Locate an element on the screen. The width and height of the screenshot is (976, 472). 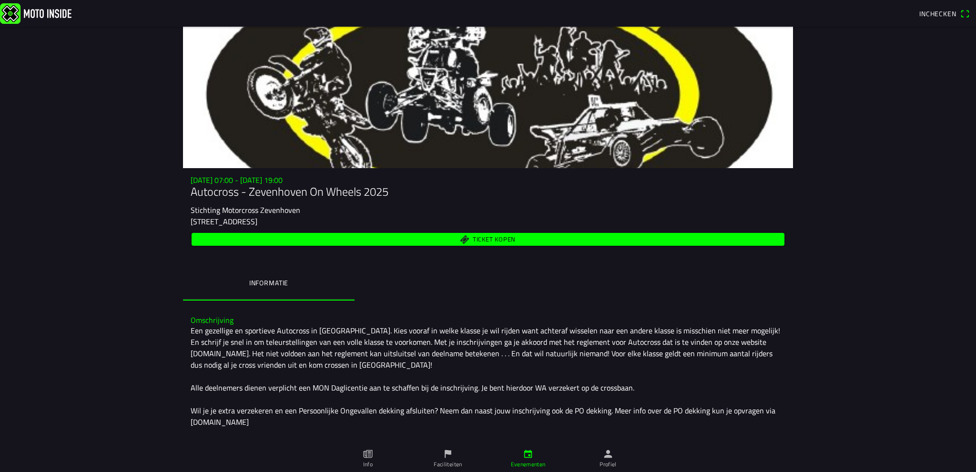
a: Incheckenqr scanner is located at coordinates (944, 13).